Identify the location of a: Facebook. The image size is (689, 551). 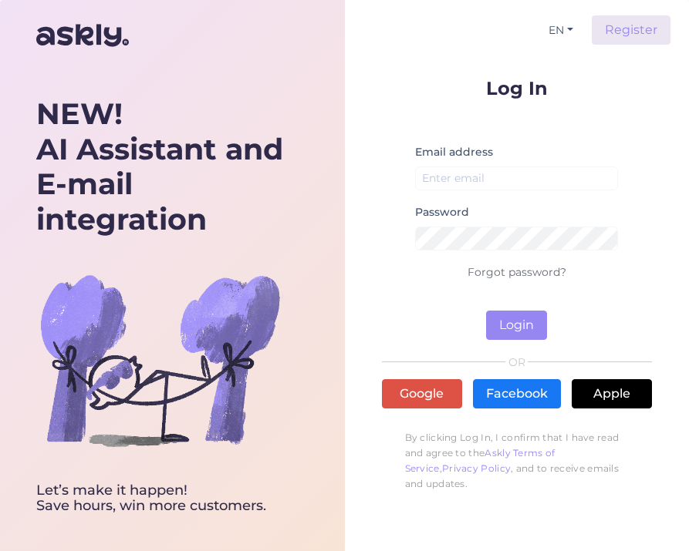
(517, 394).